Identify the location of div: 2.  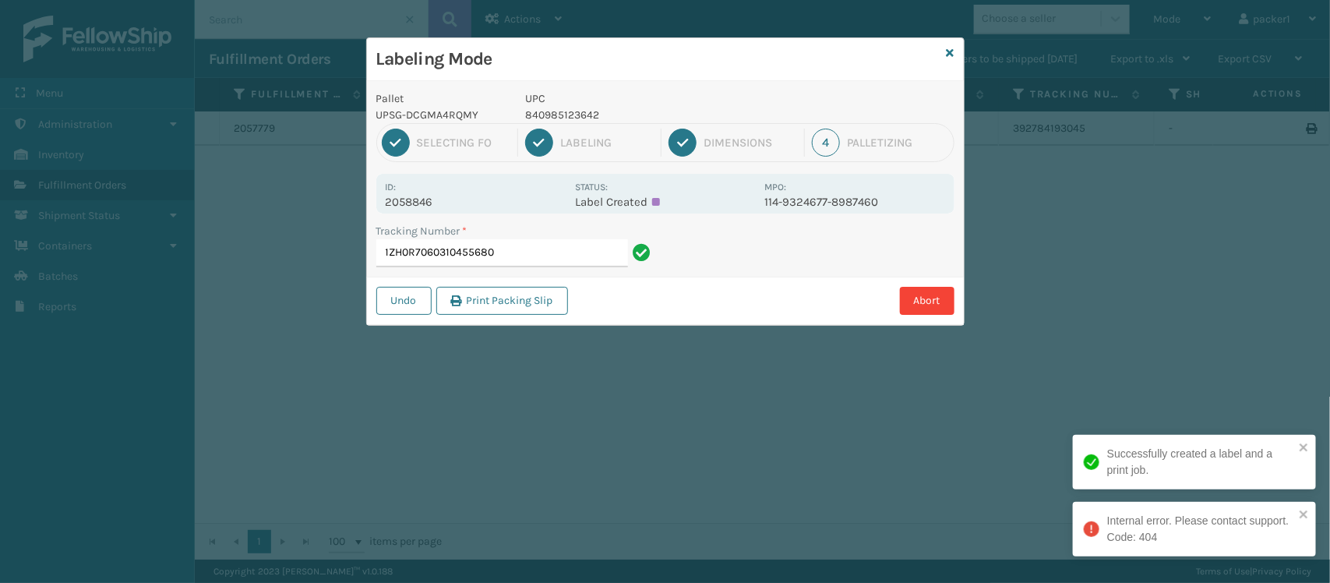
(539, 143).